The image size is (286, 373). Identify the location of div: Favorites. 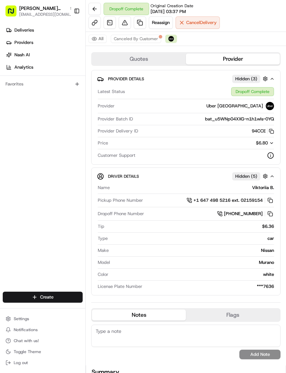
(43, 84).